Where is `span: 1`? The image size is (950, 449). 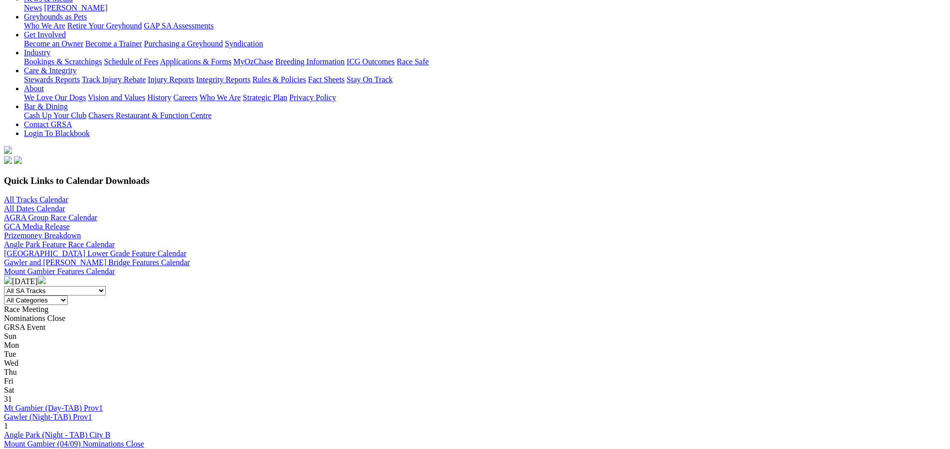
span: 1 is located at coordinates (6, 426).